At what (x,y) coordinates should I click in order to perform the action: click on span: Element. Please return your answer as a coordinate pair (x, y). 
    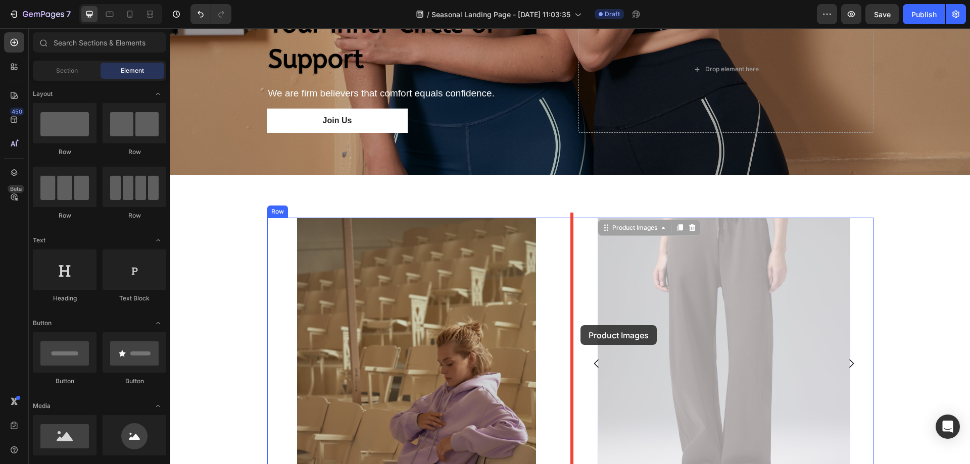
    Looking at the image, I should click on (132, 71).